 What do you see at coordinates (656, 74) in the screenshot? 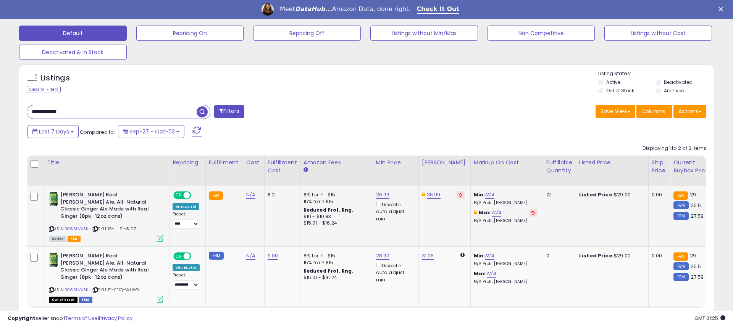
I see `p: Listing States:` at bounding box center [656, 74].